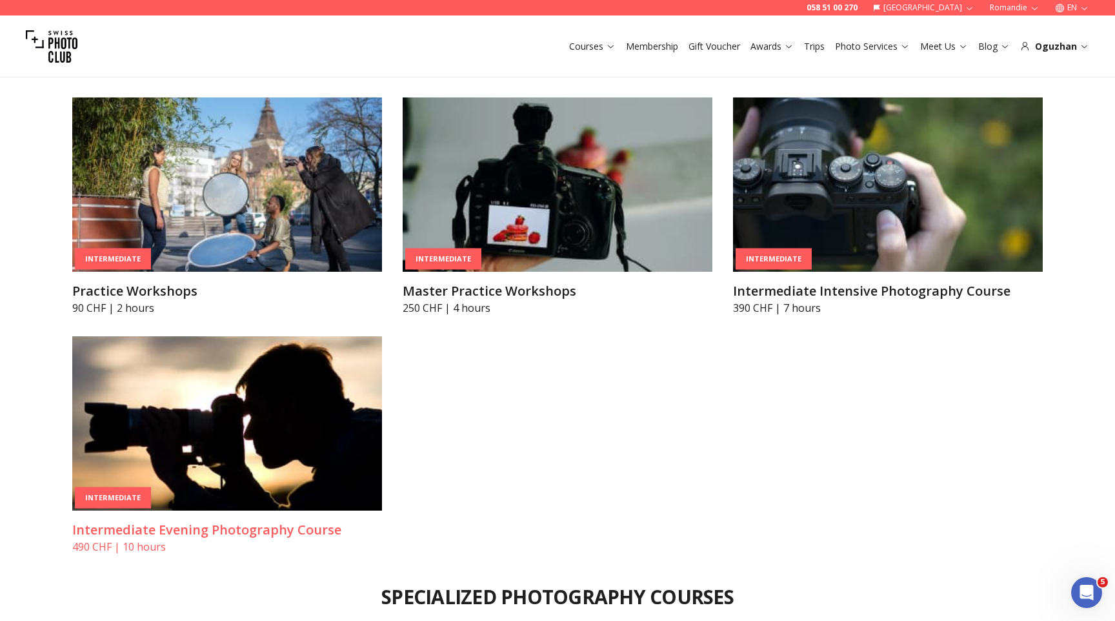 The image size is (1115, 621). What do you see at coordinates (558, 308) in the screenshot?
I see `p: 250 CHF | 4 hours` at bounding box center [558, 308].